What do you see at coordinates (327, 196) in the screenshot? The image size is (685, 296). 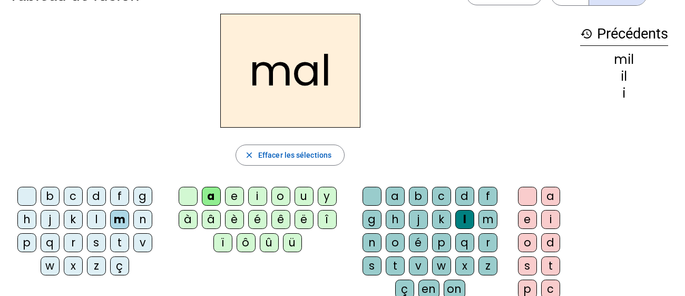 I see `div: y` at bounding box center [327, 196].